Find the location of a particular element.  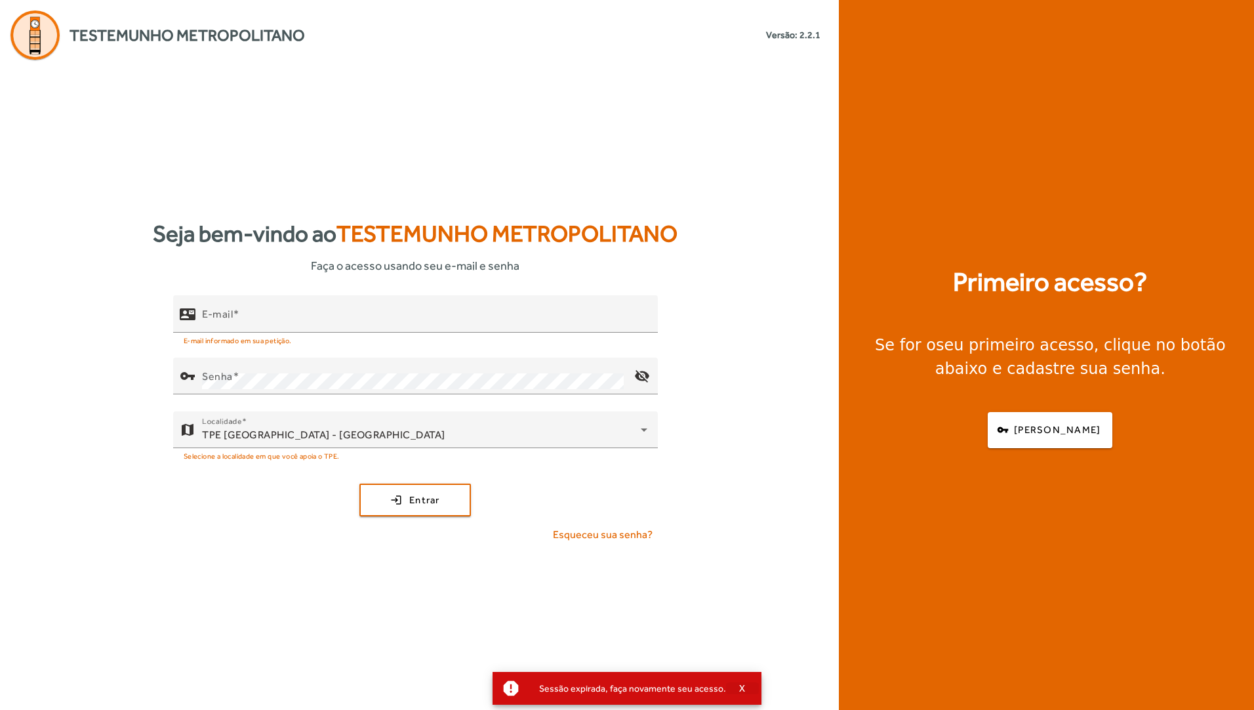

mat-label: E-mail is located at coordinates (217, 313).